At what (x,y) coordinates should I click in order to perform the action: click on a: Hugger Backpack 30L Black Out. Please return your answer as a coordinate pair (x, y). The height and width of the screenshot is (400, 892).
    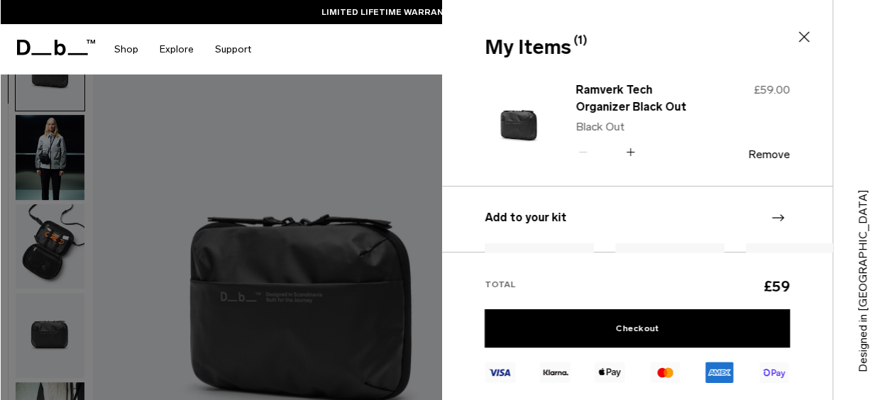
    Looking at the image, I should click on (539, 312).